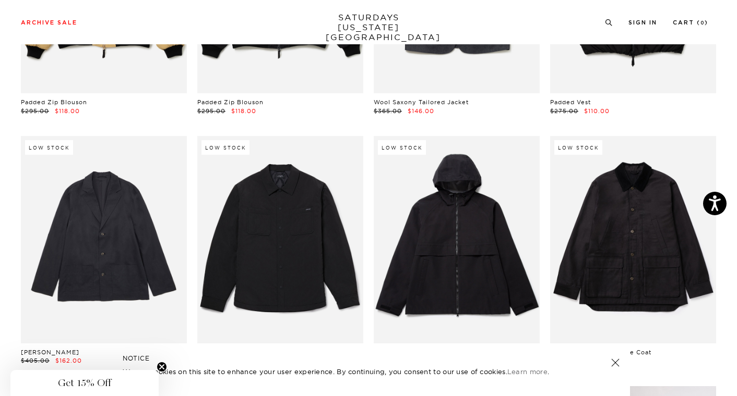 The height and width of the screenshot is (396, 737). What do you see at coordinates (642, 22) in the screenshot?
I see `a: Sign In` at bounding box center [642, 22].